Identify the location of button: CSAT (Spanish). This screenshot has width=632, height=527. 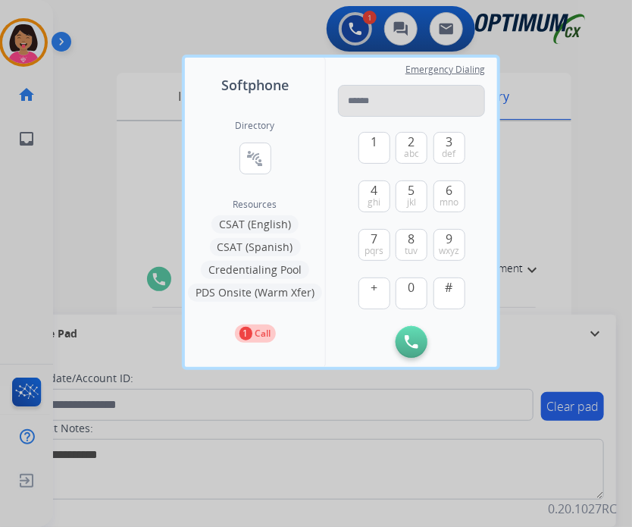
(255, 247).